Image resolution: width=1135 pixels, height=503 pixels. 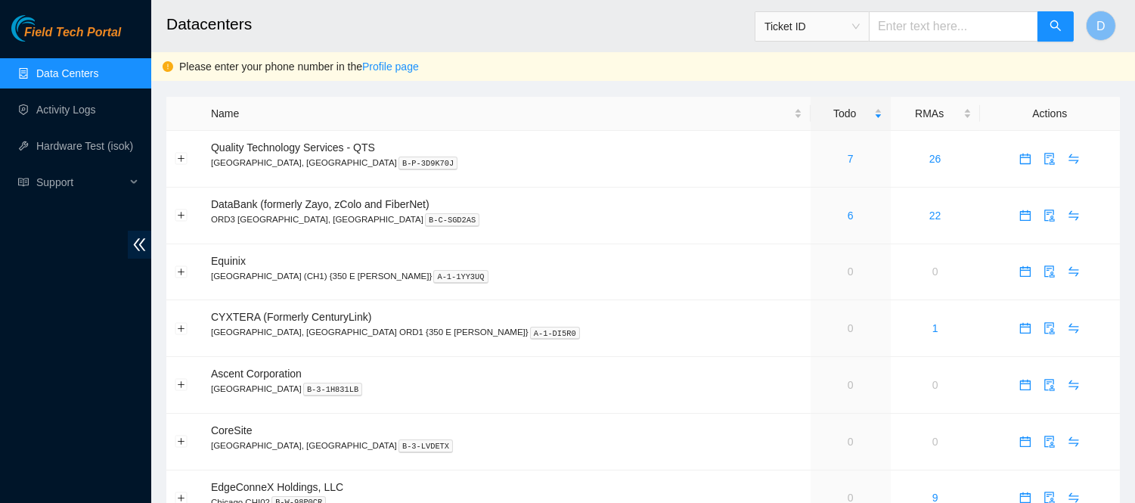 What do you see at coordinates (66, 37) in the screenshot?
I see `a: Akamai TechnologiesField Tech Portal` at bounding box center [66, 37].